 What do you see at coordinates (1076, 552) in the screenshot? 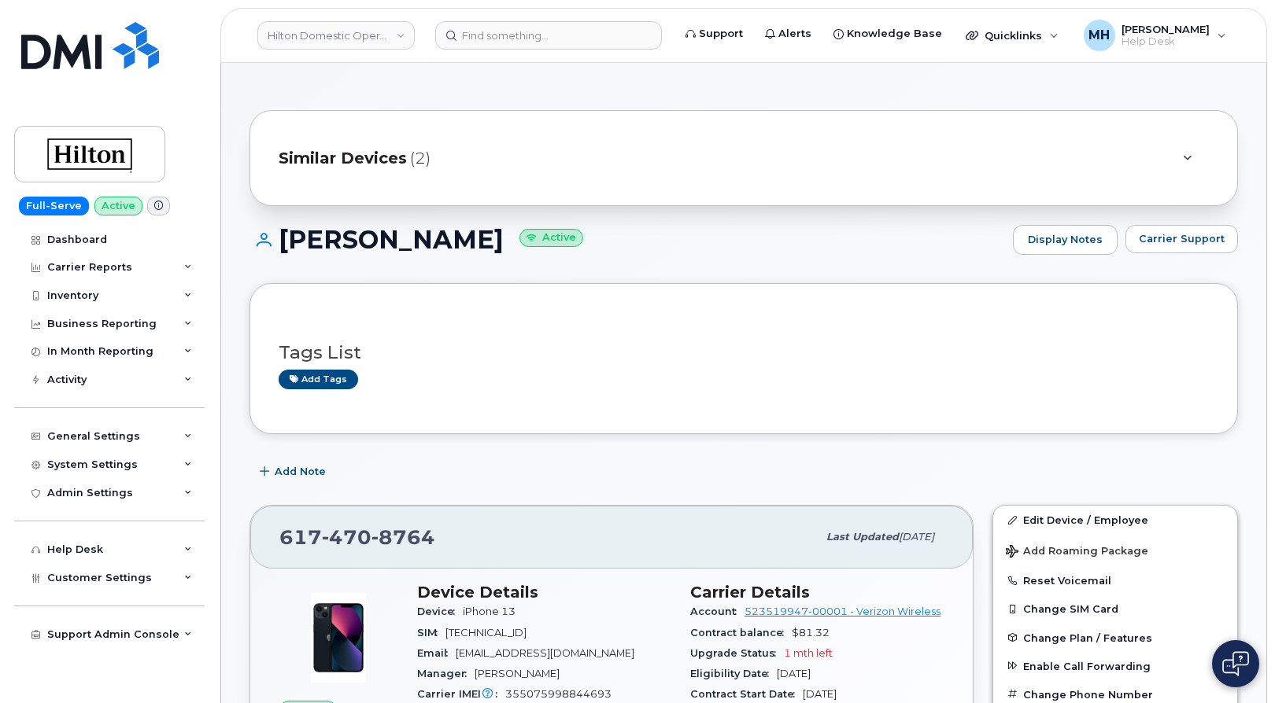
I see `span: Add Roaming Package` at bounding box center [1076, 552].